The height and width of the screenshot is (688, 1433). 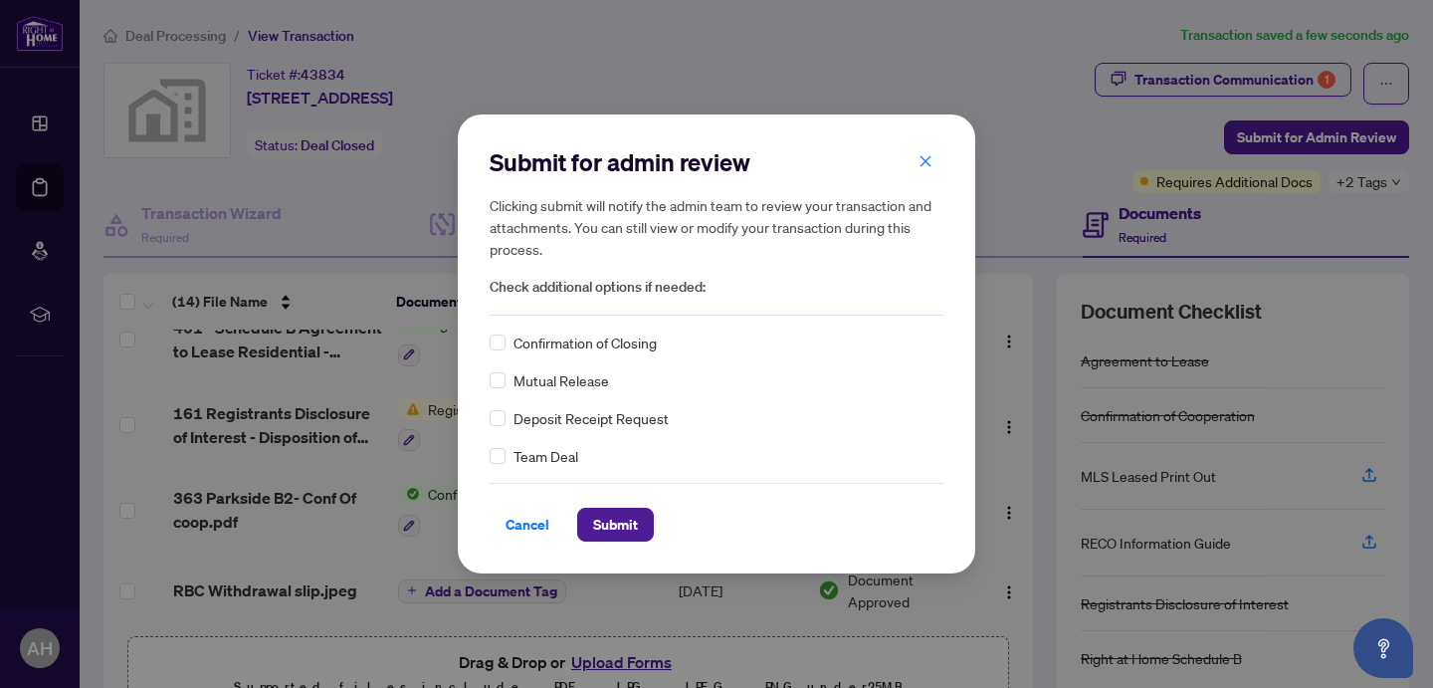 What do you see at coordinates (615, 524) in the screenshot?
I see `button: Submit` at bounding box center [615, 524].